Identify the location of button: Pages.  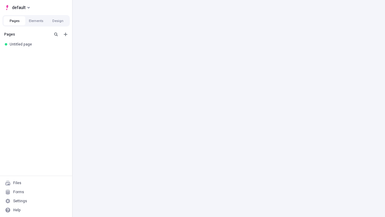
(14, 21).